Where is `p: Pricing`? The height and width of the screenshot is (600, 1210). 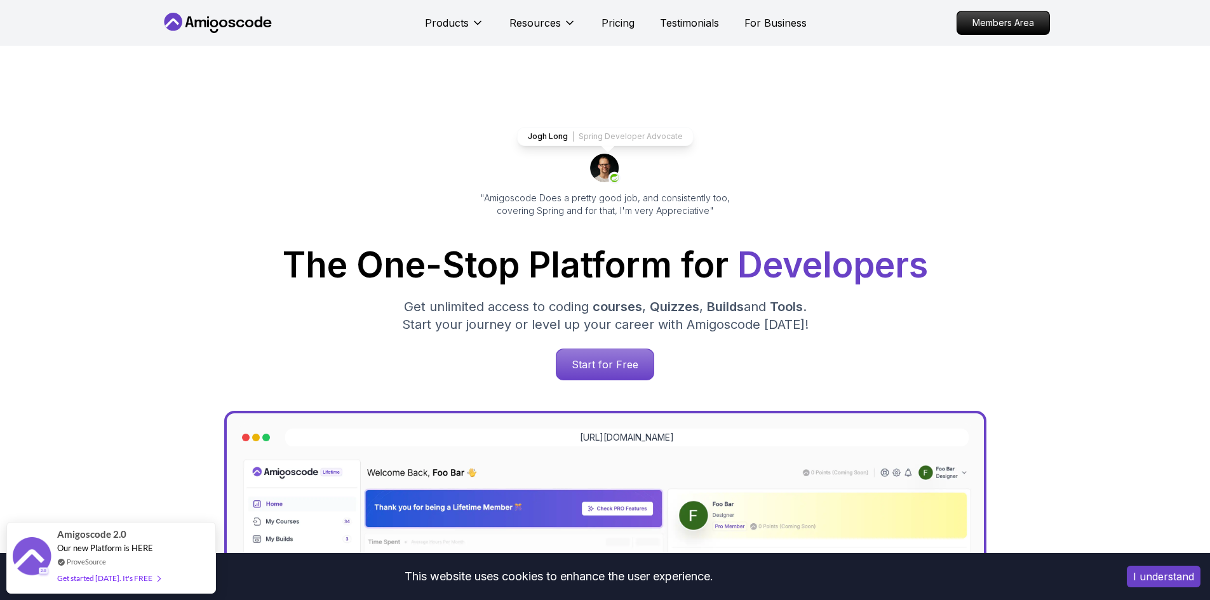
p: Pricing is located at coordinates (618, 23).